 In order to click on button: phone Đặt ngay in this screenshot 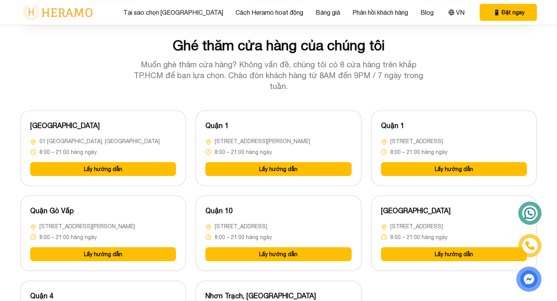, I will do `click(508, 12)`.